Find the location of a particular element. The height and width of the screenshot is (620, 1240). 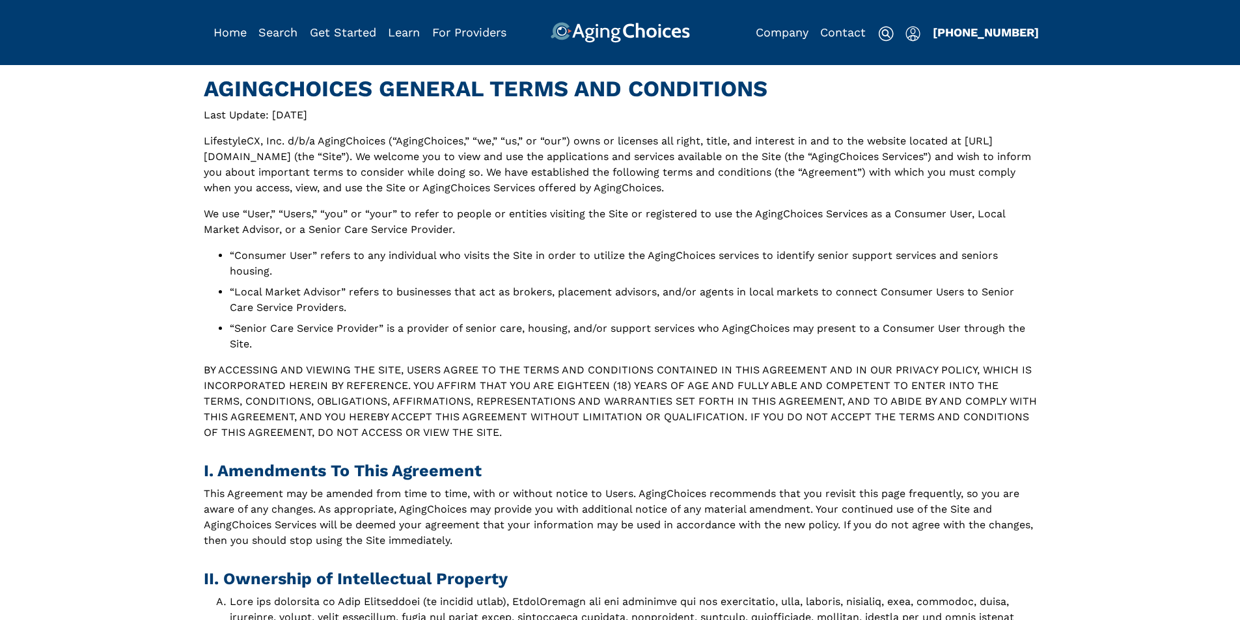

a: Search is located at coordinates (278, 32).